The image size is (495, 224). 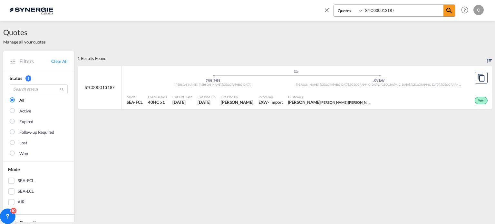 I want to click on input: Enter Quotation Number, so click(x=403, y=10).